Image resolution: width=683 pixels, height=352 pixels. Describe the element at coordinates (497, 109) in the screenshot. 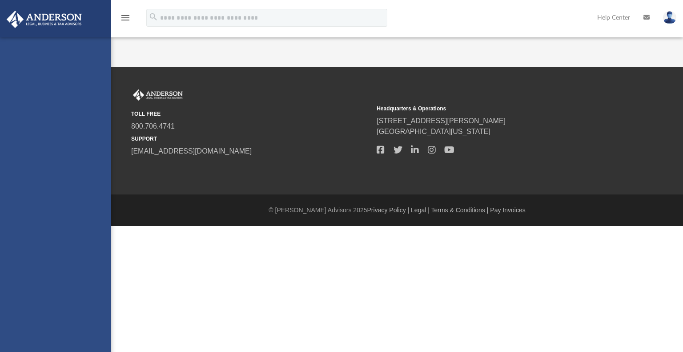

I see `small: Headquarters & Operations` at that location.